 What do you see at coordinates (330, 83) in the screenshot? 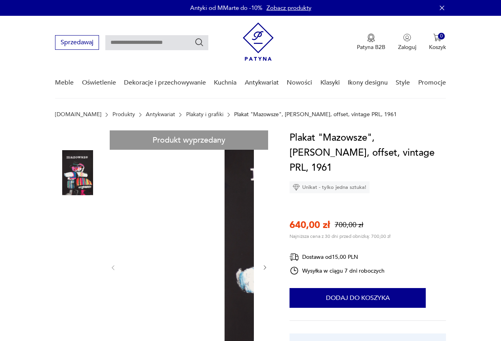
I see `a: Klasyki` at bounding box center [330, 83].